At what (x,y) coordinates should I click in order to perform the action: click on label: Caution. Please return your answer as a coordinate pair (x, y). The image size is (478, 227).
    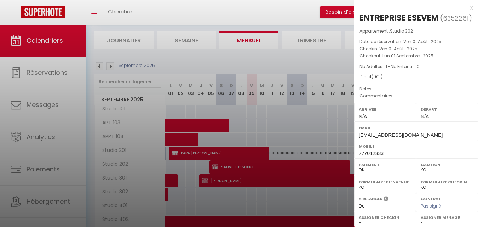
    Looking at the image, I should click on (447, 165).